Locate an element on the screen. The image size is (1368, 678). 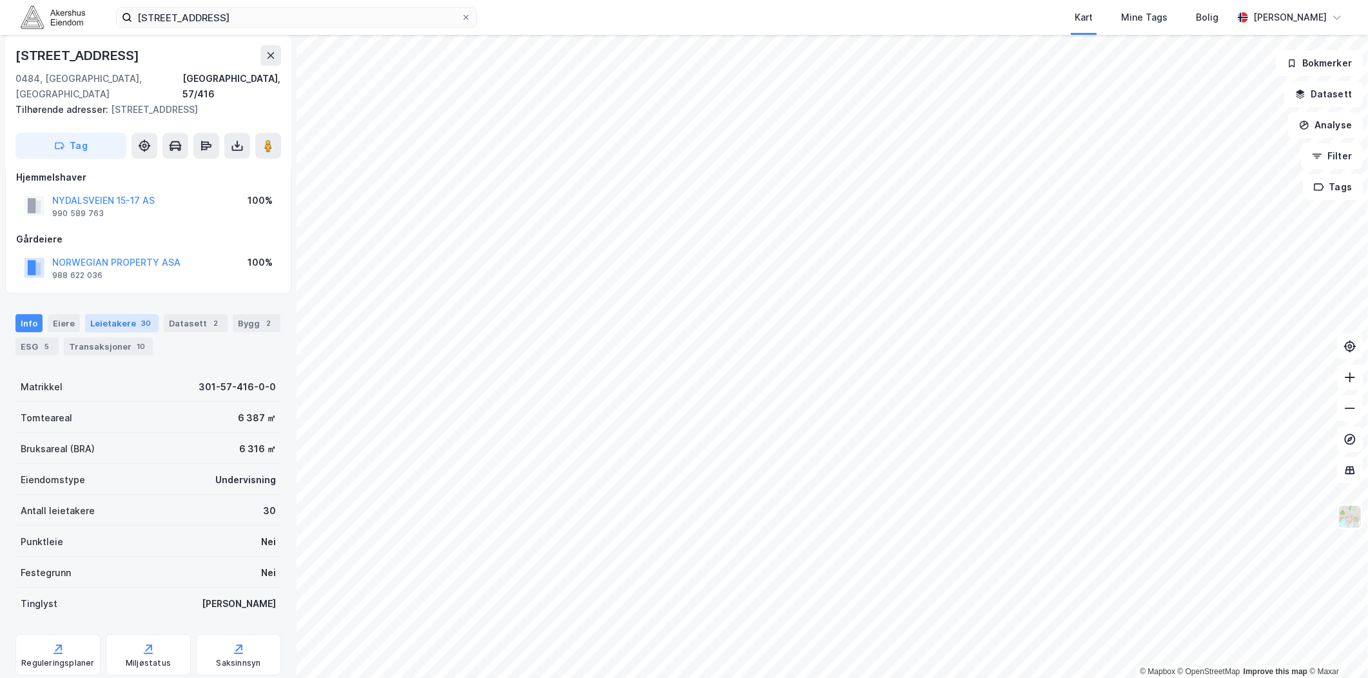
div: 6 316 ㎡ is located at coordinates (257, 449).